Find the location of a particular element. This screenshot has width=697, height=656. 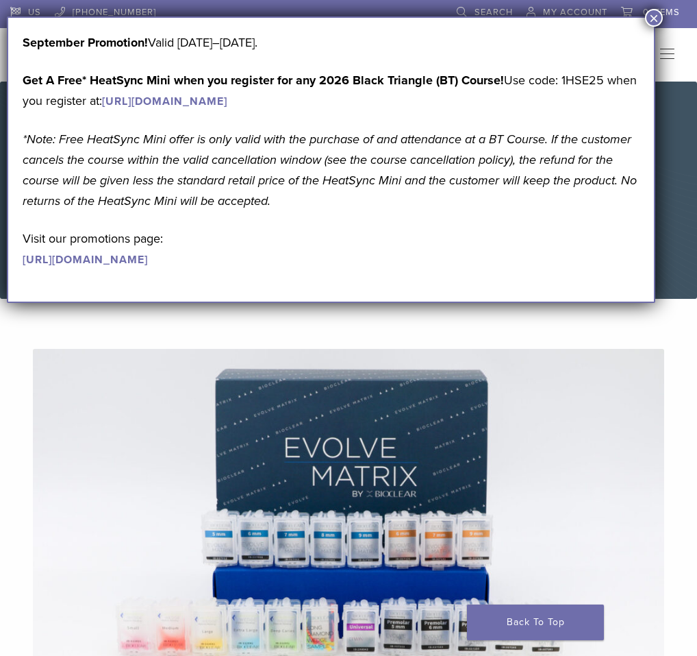

span: My Account is located at coordinates (575, 12).